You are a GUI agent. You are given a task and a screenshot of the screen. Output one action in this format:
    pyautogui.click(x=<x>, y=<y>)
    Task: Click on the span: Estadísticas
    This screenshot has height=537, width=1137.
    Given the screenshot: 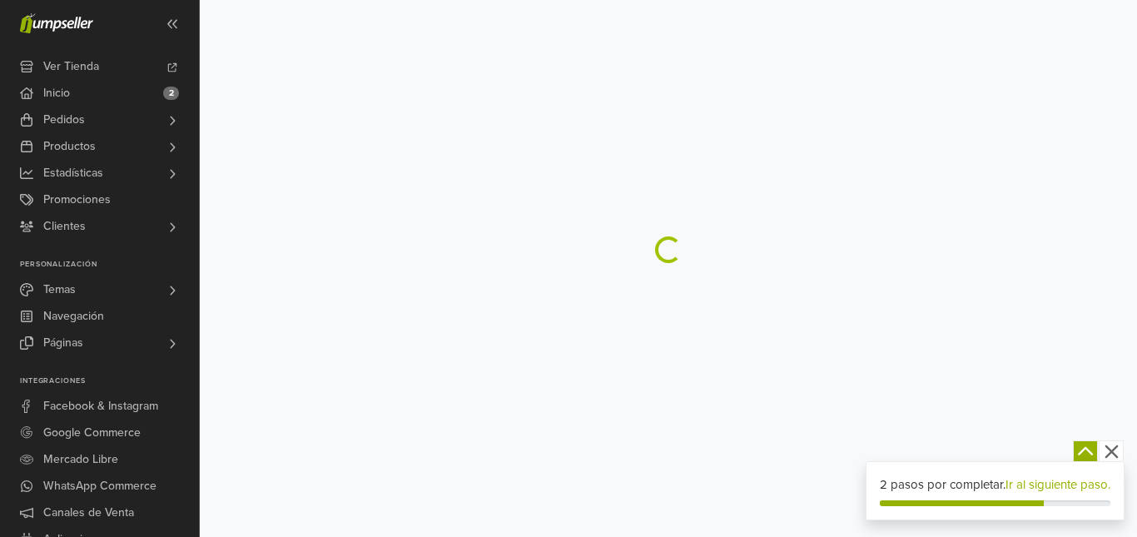 What is the action you would take?
    pyautogui.click(x=73, y=173)
    